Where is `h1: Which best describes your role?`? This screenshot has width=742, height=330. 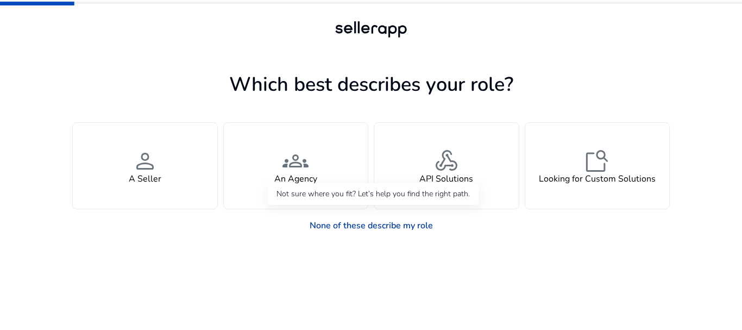
h1: Which best describes your role? is located at coordinates (371, 84).